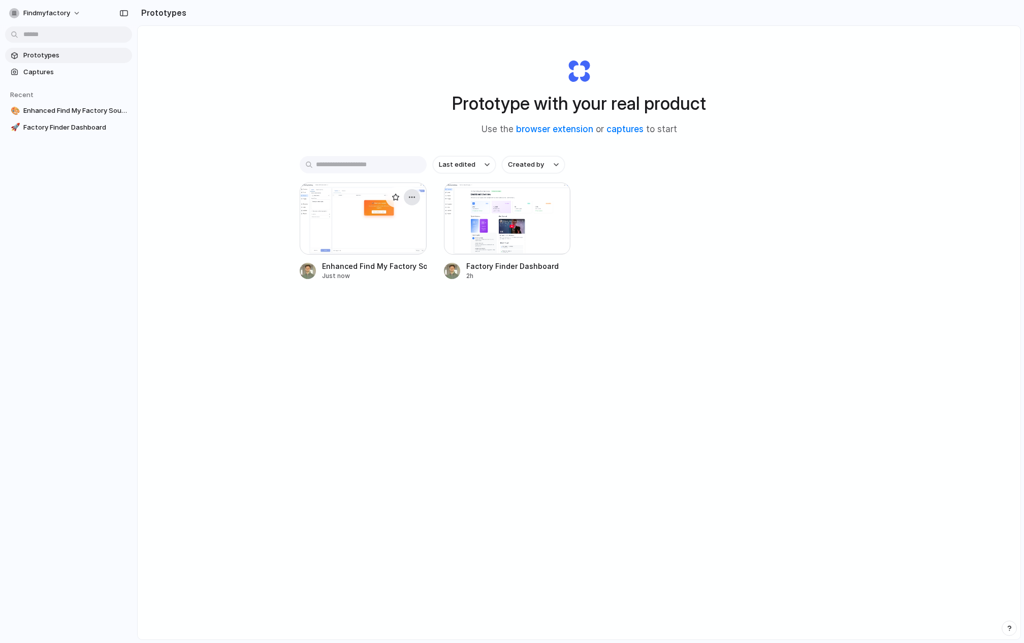 The width and height of the screenshot is (1024, 643). I want to click on a: Enhanced Find My Factory Source Landing PageEnhanced Find My Factory Source Landing PageJust now, so click(363, 231).